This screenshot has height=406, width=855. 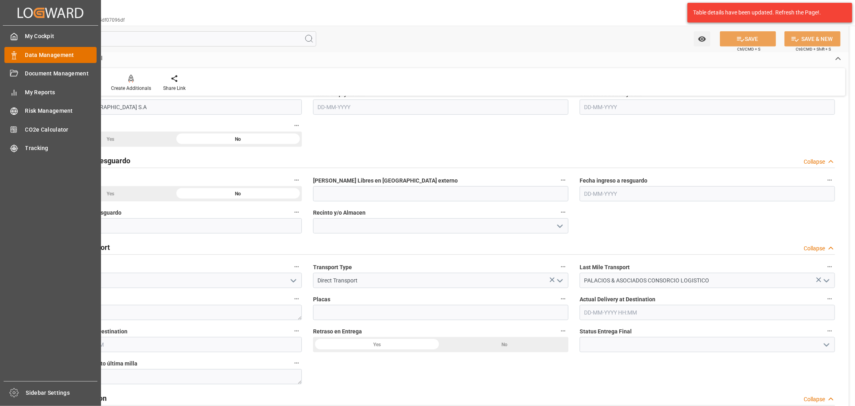 I want to click on button: Actual Unloading at Destination, so click(x=297, y=331).